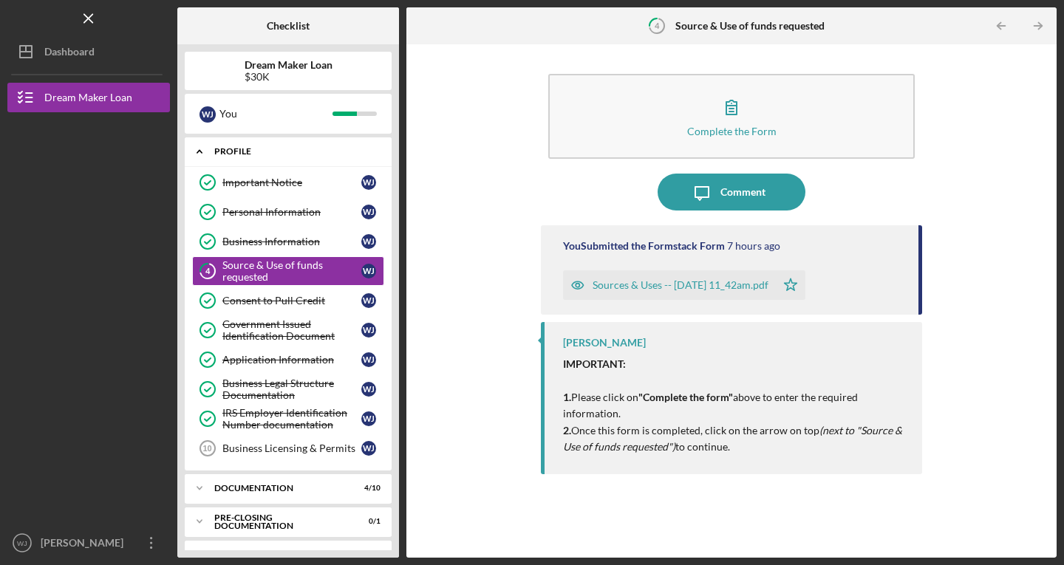 The image size is (1064, 565). What do you see at coordinates (292, 212) in the screenshot?
I see `div: Personal Information` at bounding box center [292, 212].